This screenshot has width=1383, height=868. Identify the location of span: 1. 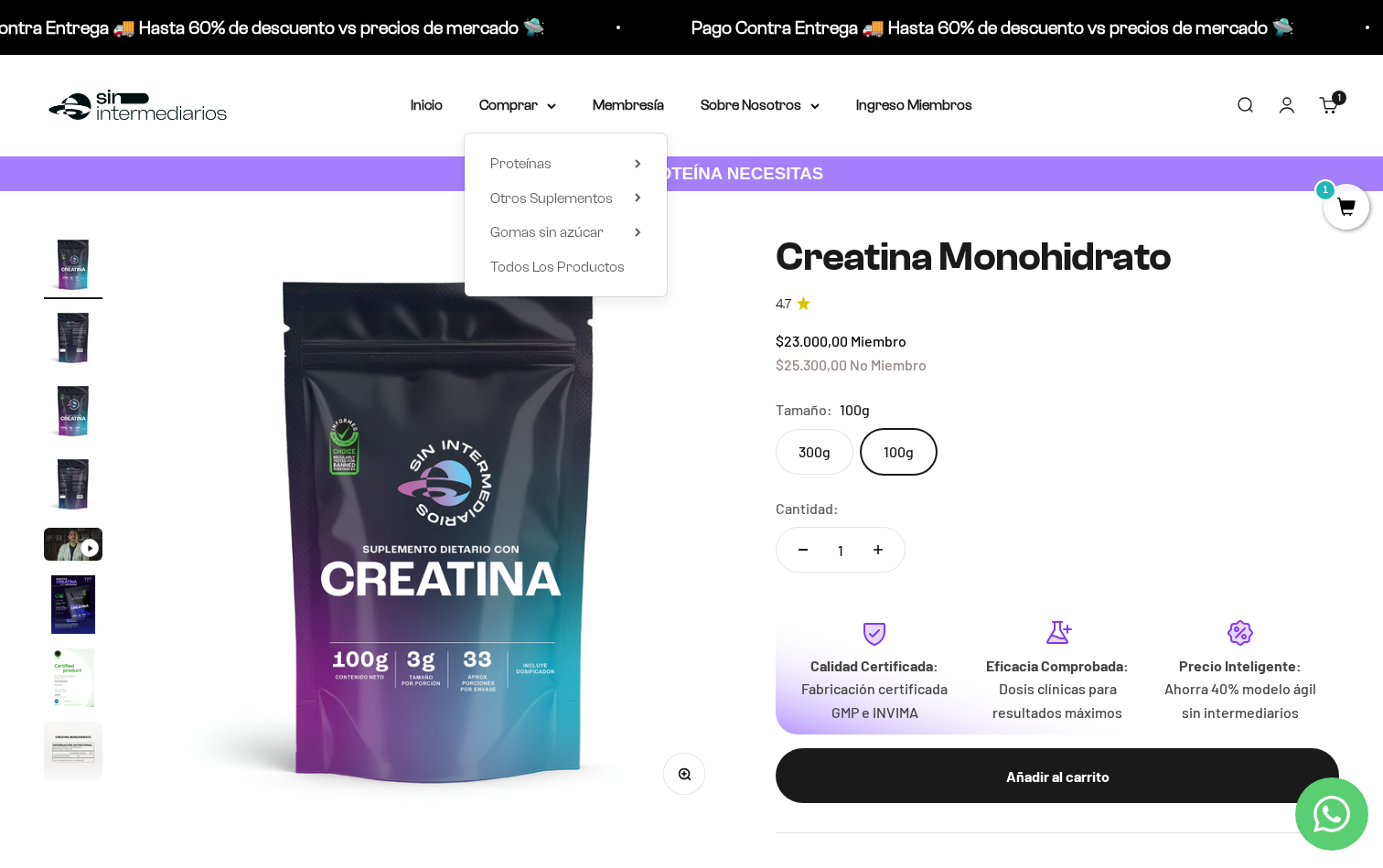
(1339, 98).